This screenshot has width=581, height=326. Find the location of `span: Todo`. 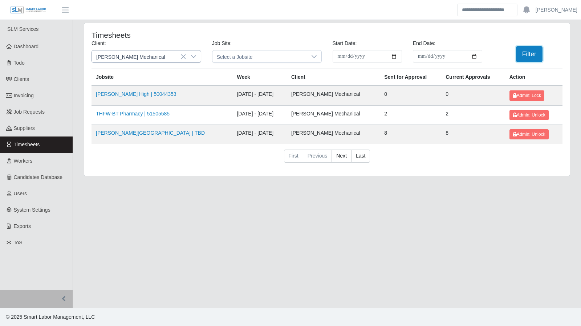

span: Todo is located at coordinates (19, 63).